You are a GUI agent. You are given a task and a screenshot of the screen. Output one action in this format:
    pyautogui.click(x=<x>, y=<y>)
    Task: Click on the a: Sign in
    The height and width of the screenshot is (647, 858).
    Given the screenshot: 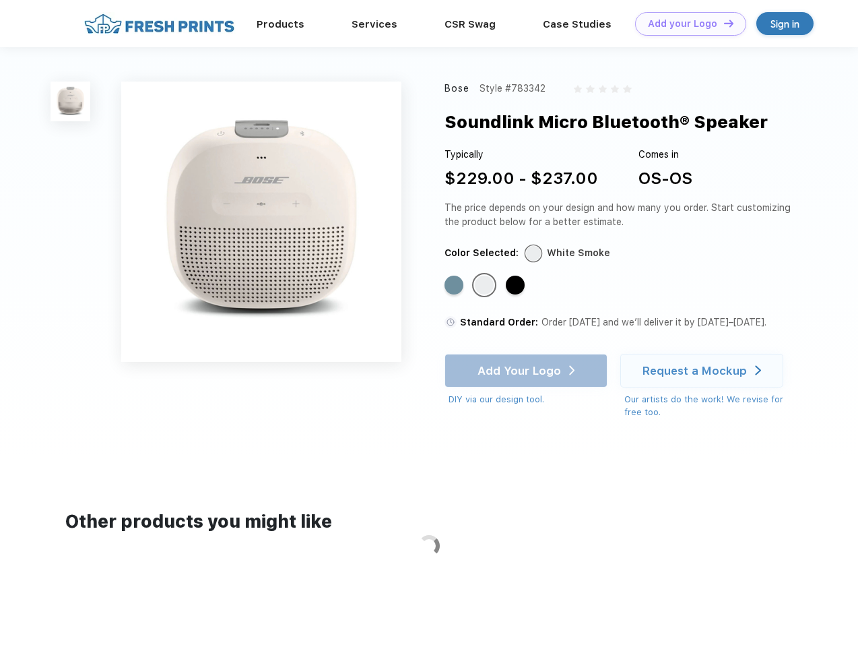 What is the action you would take?
    pyautogui.click(x=785, y=24)
    